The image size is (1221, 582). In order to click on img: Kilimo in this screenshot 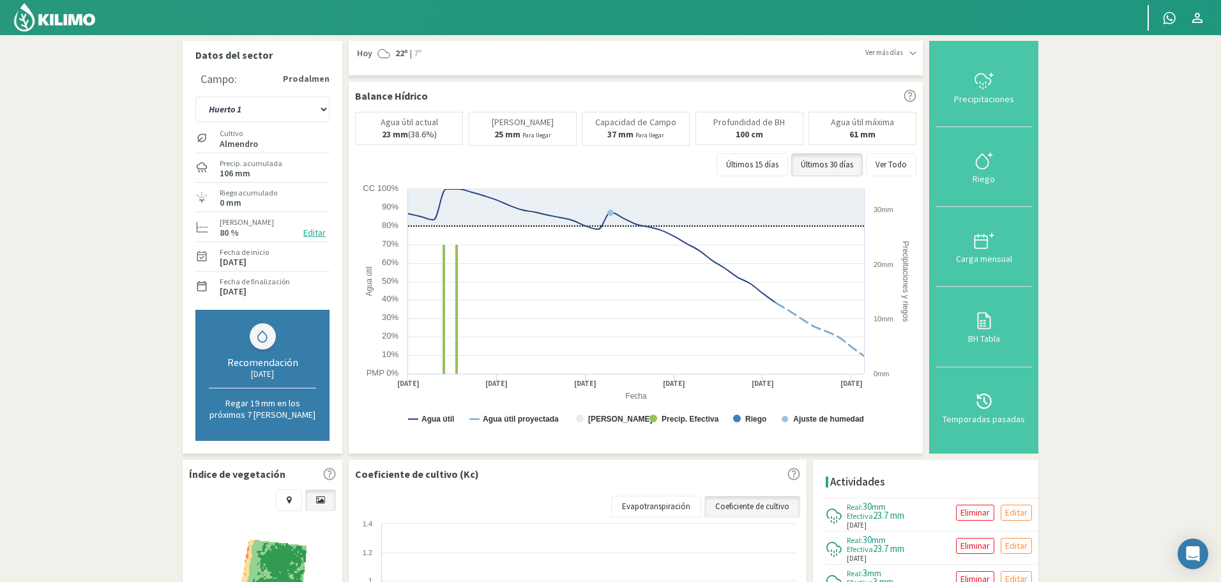, I will do `click(54, 17)`.